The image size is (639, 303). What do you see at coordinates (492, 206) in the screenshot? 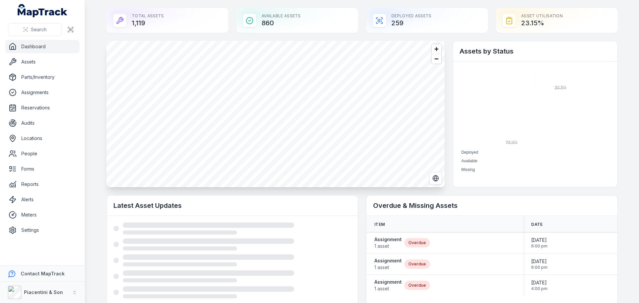
I see `h2: Overdue & Missing Assets` at bounding box center [492, 206].